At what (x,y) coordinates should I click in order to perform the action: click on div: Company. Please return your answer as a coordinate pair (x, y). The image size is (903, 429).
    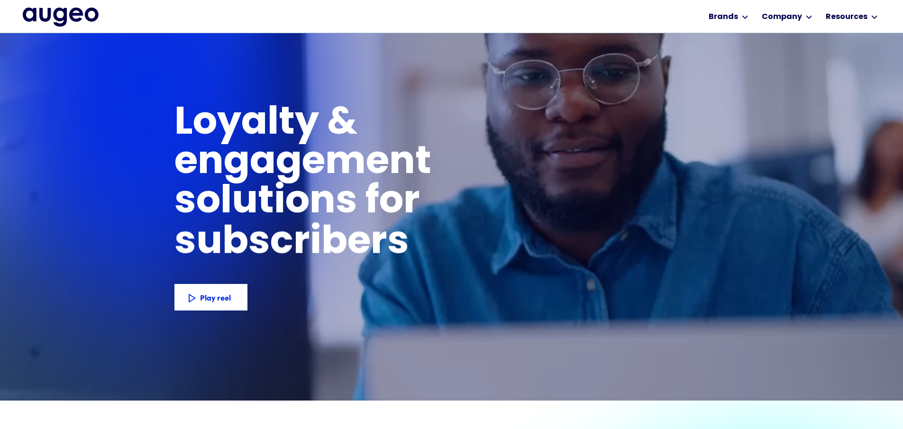
    Looking at the image, I should click on (782, 17).